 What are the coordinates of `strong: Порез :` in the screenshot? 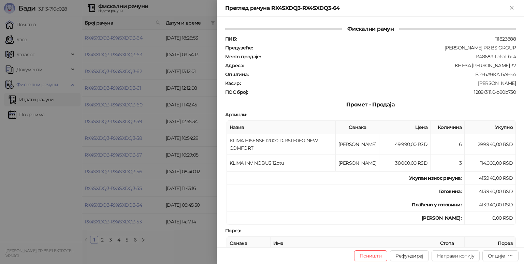 It's located at (233, 230).